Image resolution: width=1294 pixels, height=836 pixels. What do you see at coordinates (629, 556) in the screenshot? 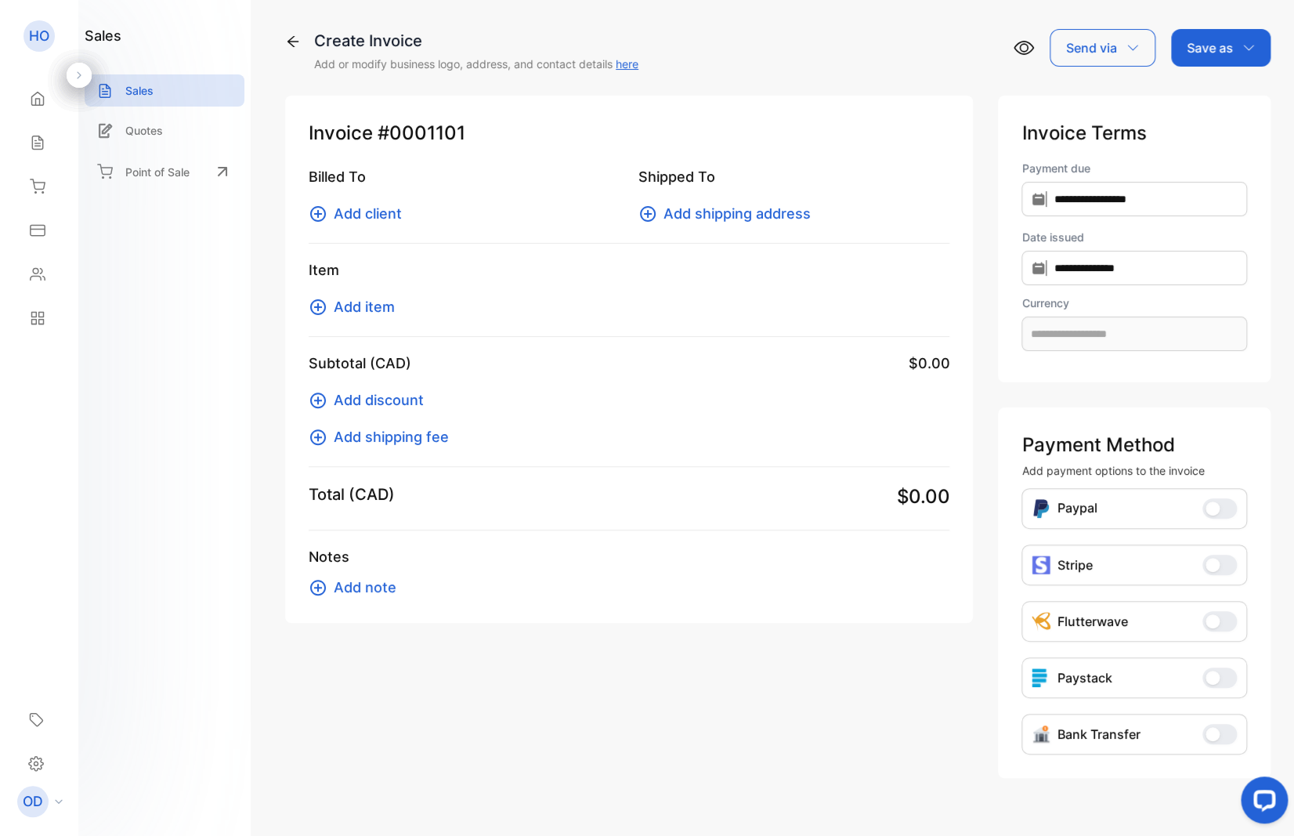
I see `p: Notes` at bounding box center [629, 556].